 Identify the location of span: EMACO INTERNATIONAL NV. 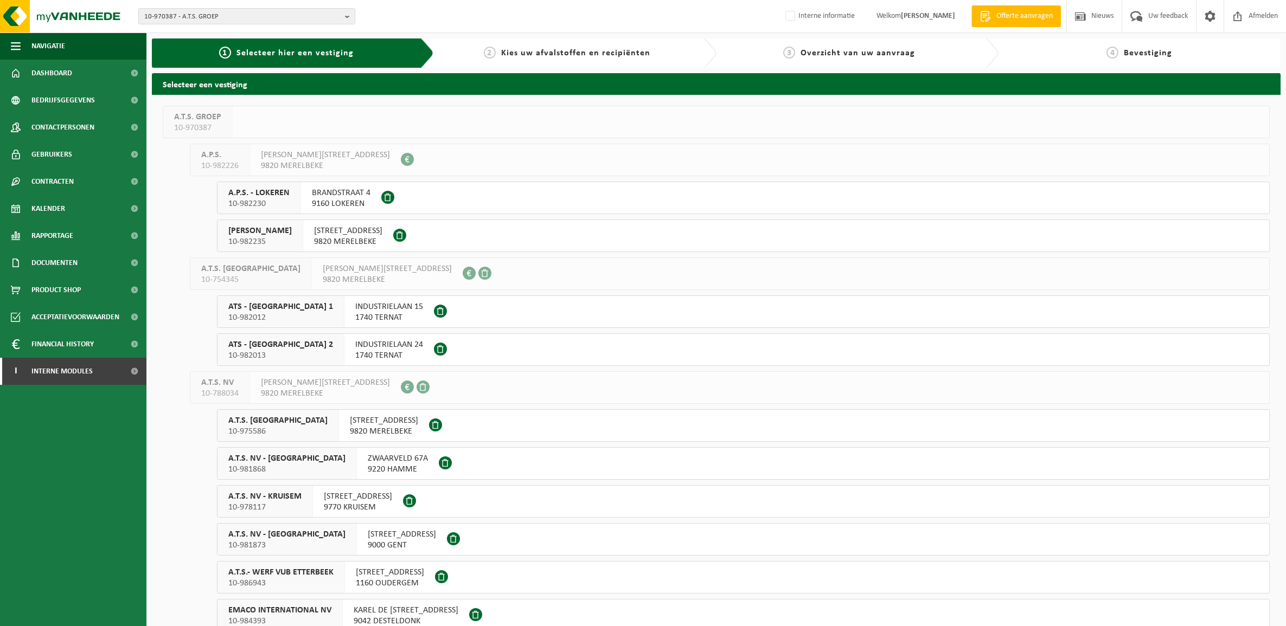
(280, 610).